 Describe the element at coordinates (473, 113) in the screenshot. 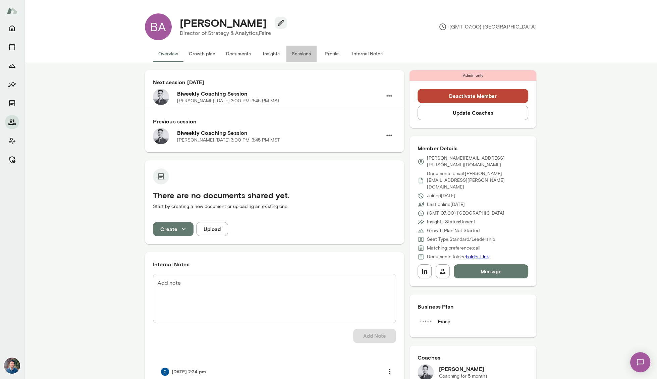

I see `button: Update Coaches` at that location.